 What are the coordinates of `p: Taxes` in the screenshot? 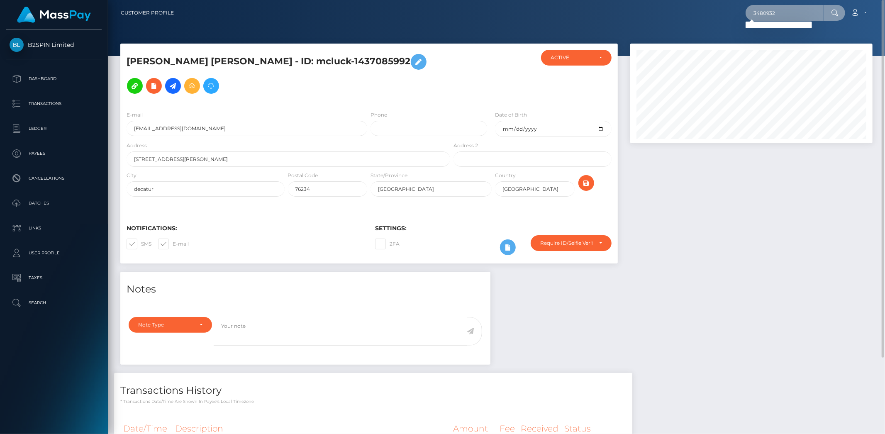 It's located at (54, 278).